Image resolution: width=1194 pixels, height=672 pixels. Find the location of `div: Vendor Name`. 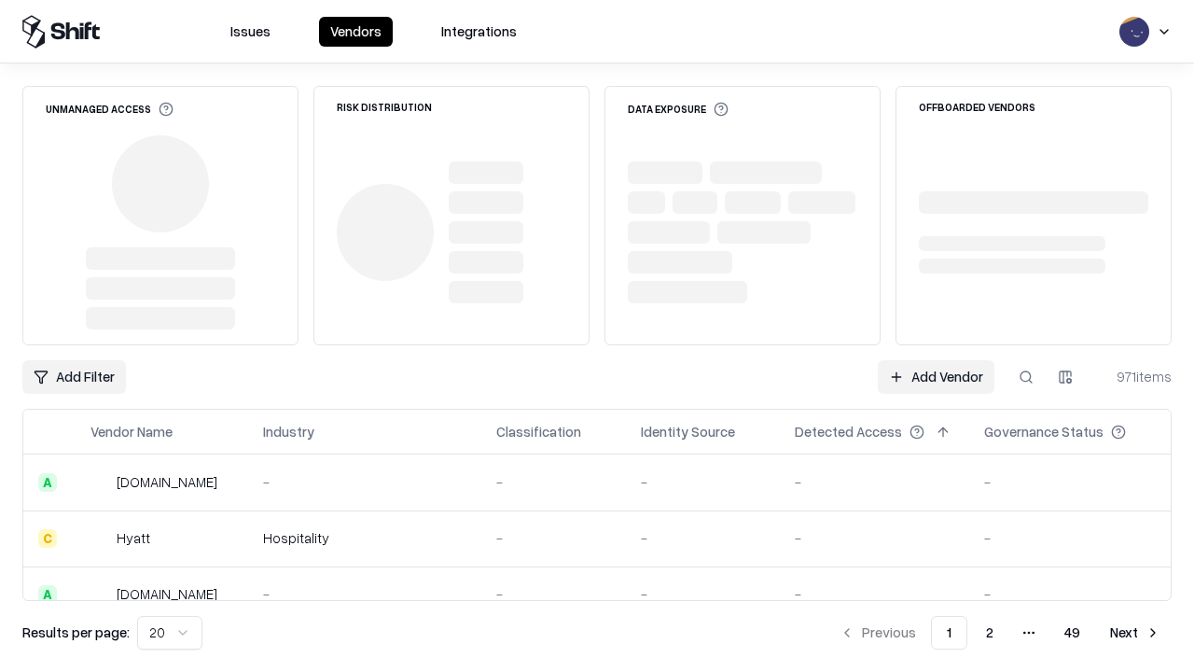

div: Vendor Name is located at coordinates (132, 431).